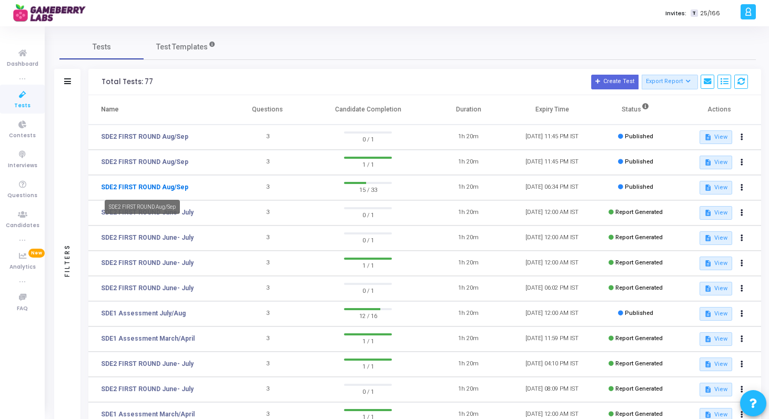 The image size is (769, 419). I want to click on th: Actions, so click(719, 110).